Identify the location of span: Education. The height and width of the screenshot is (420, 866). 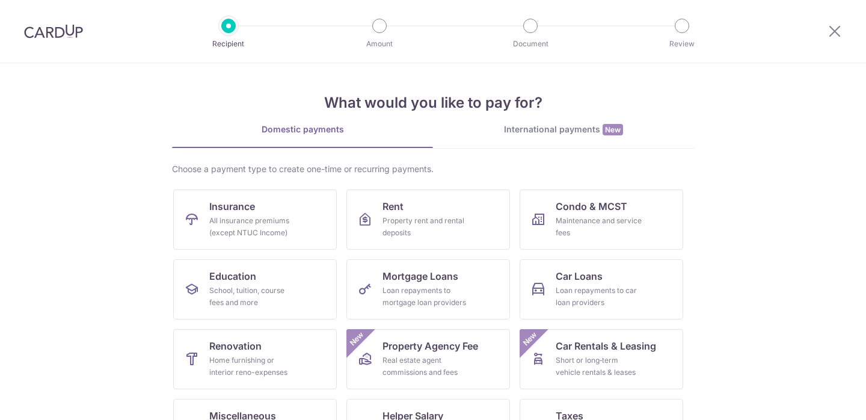
(233, 276).